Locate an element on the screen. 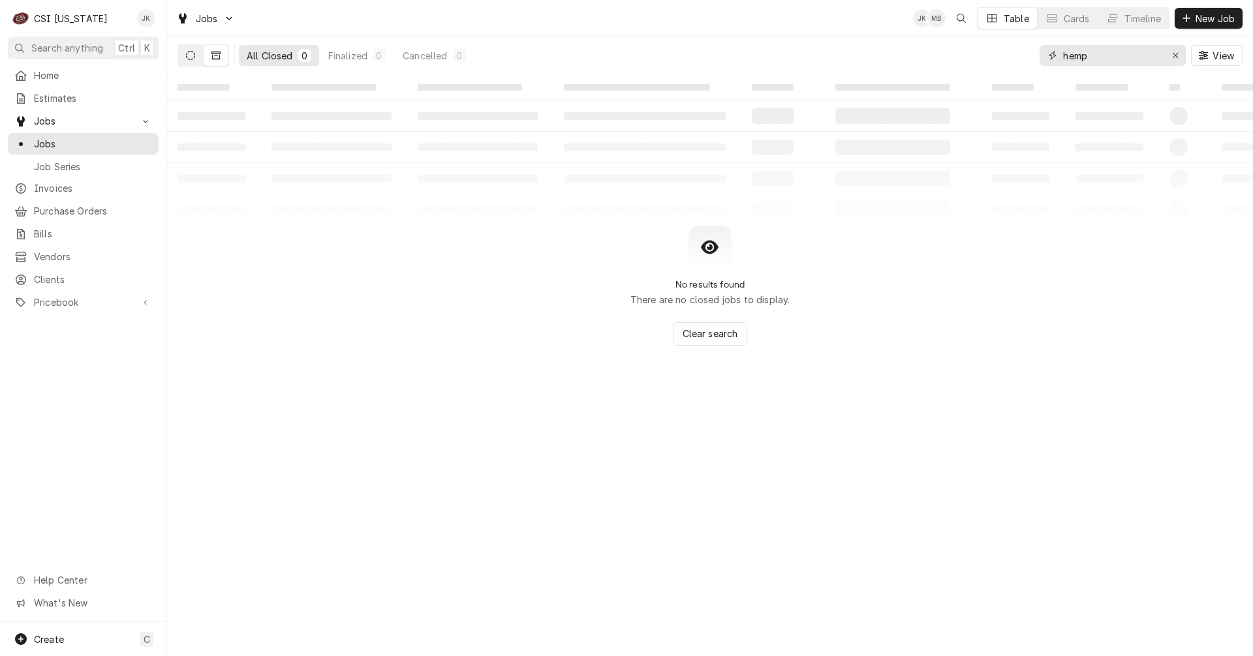 This screenshot has width=1253, height=656. button: View is located at coordinates (1216, 55).